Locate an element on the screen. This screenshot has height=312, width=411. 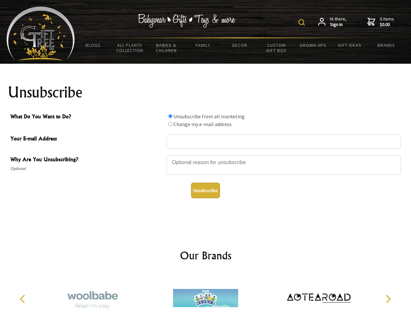
a: Brands is located at coordinates (386, 45).